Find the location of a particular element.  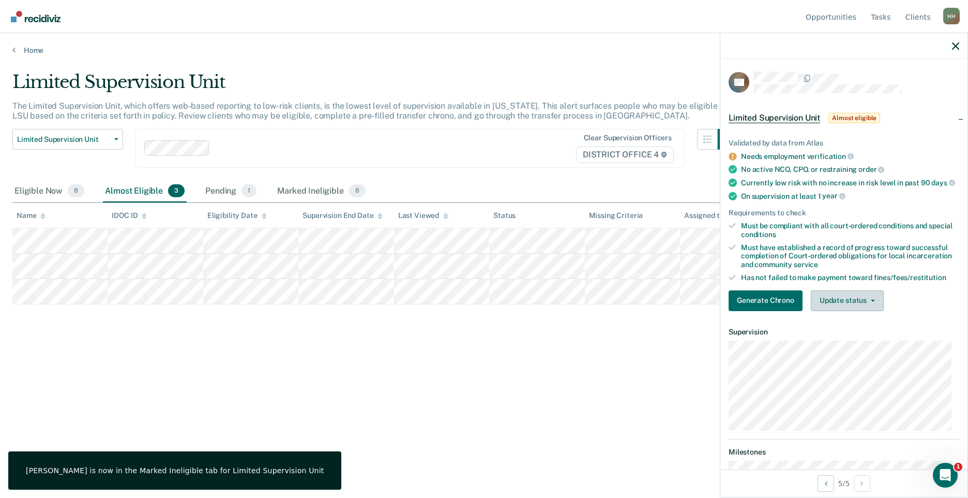

span: service is located at coordinates (806, 264).